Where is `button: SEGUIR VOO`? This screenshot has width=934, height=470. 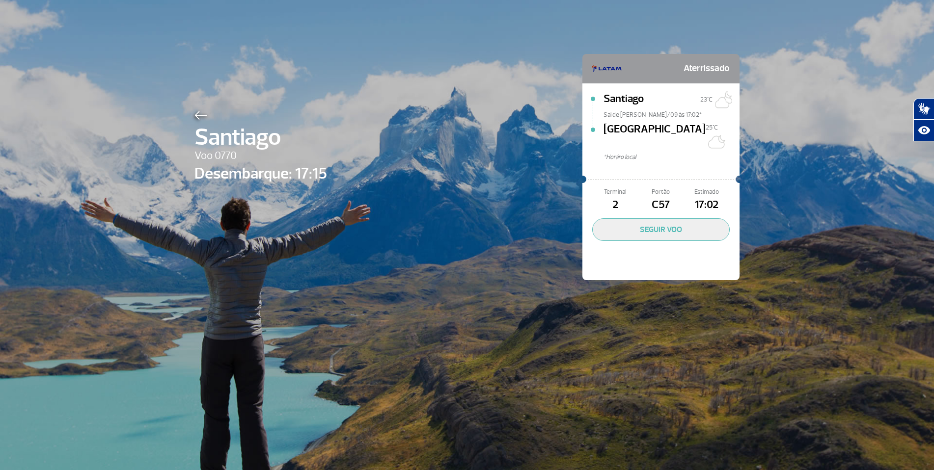
button: SEGUIR VOO is located at coordinates (661, 230).